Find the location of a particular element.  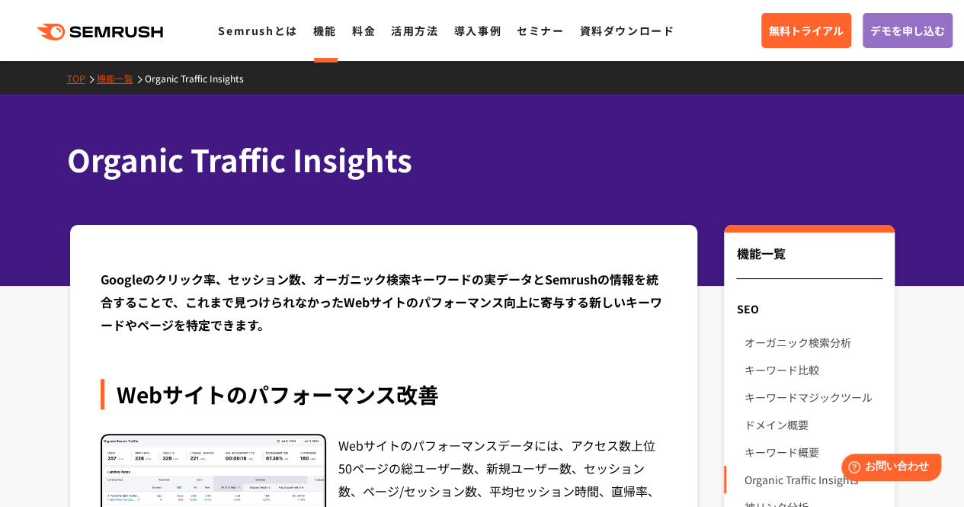

h1: Organic Traffic Insights is located at coordinates (475, 159).